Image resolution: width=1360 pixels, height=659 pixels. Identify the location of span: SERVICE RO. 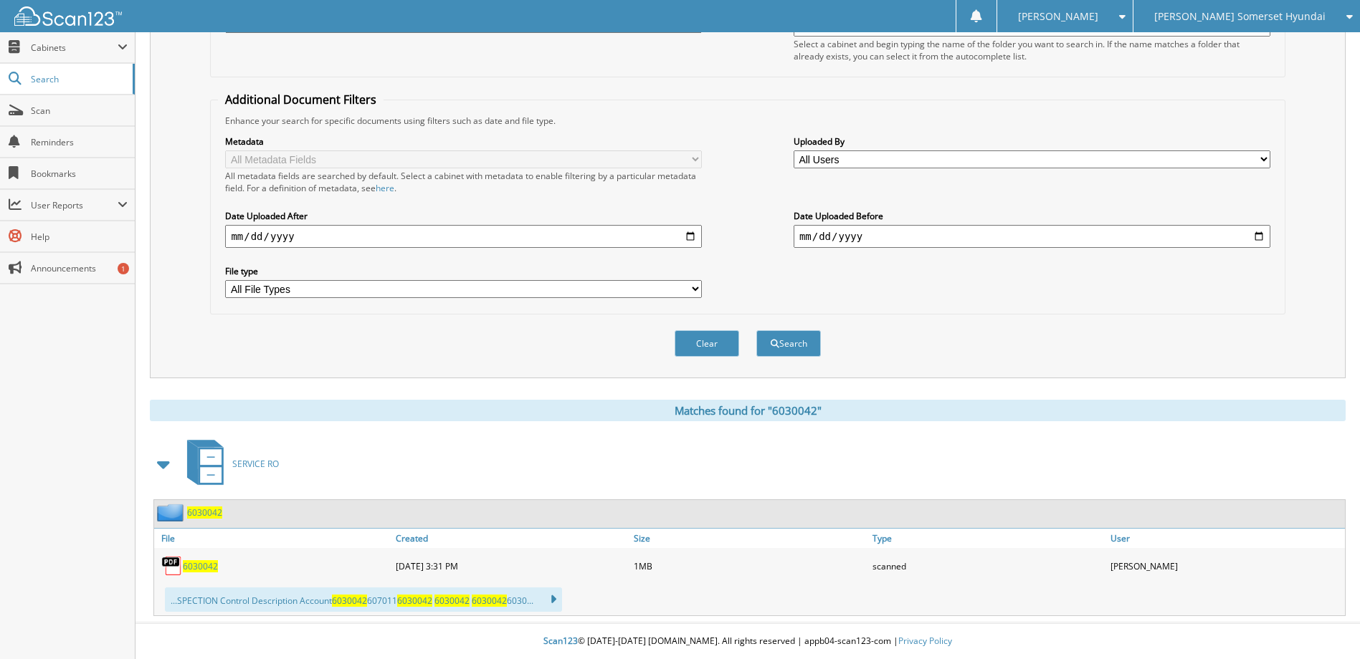
(255, 464).